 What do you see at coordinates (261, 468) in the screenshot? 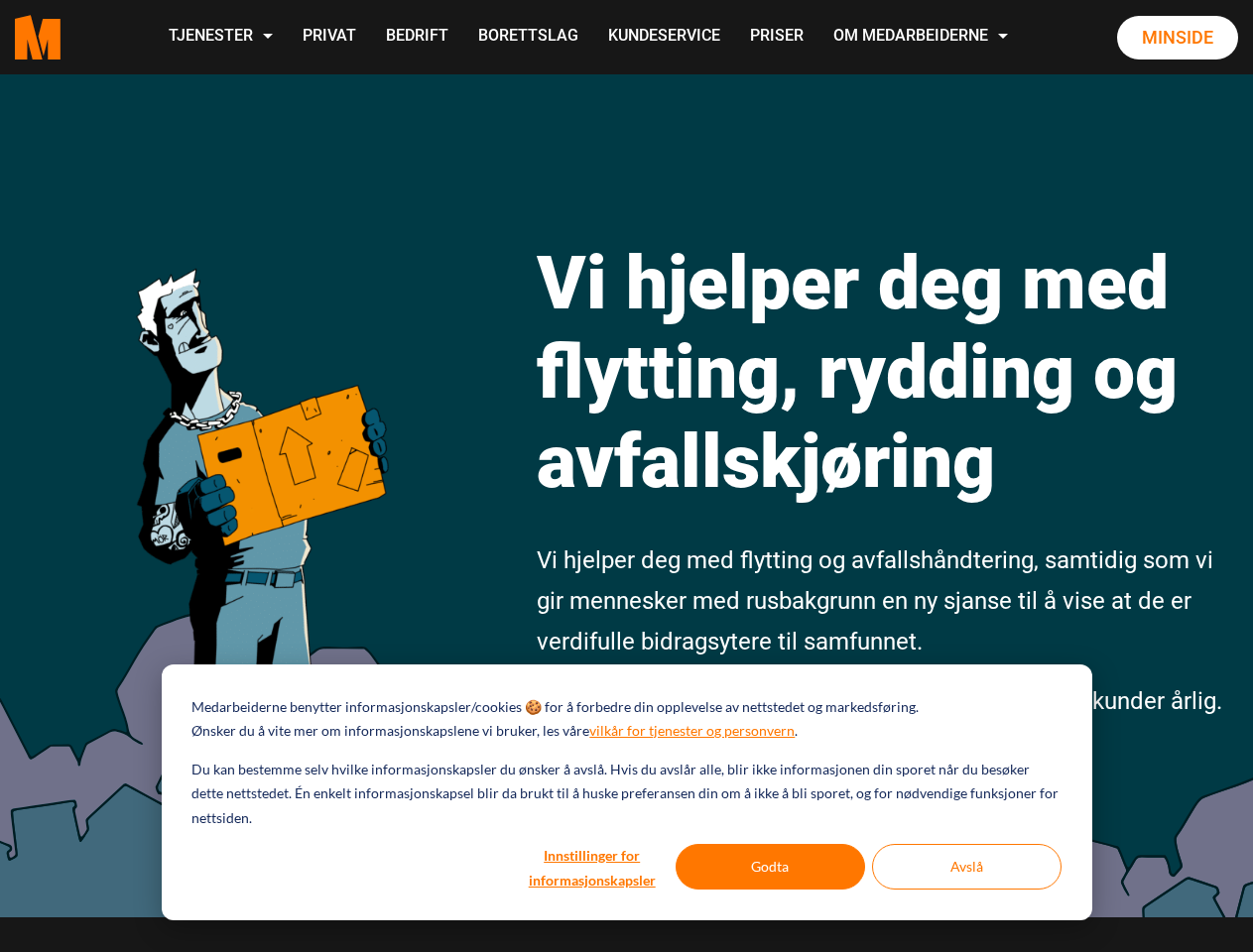
I see `img: medarbeiderne man icon optimized` at bounding box center [261, 468].